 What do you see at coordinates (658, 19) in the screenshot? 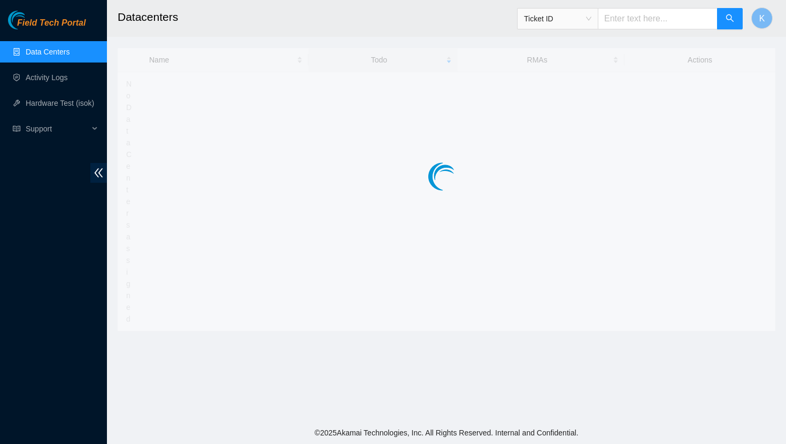
I see `input: Enter text here...` at bounding box center [658, 19].